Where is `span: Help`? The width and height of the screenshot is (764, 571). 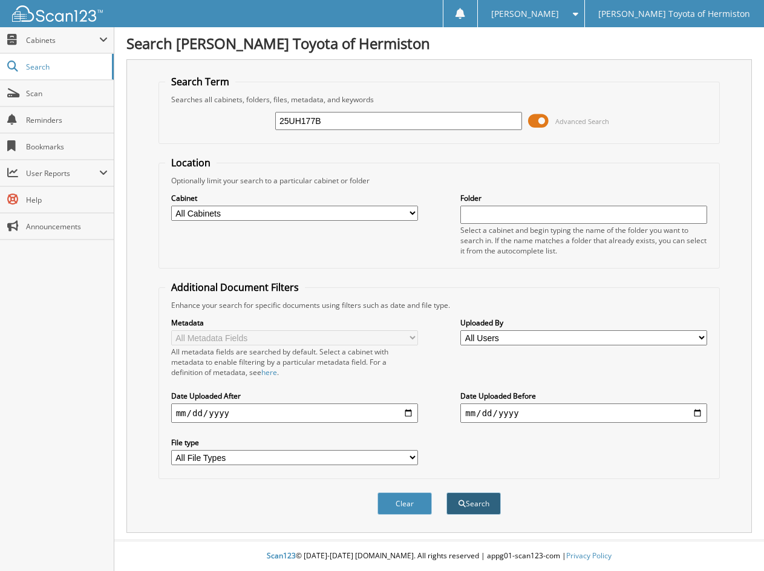
span: Help is located at coordinates (67, 200).